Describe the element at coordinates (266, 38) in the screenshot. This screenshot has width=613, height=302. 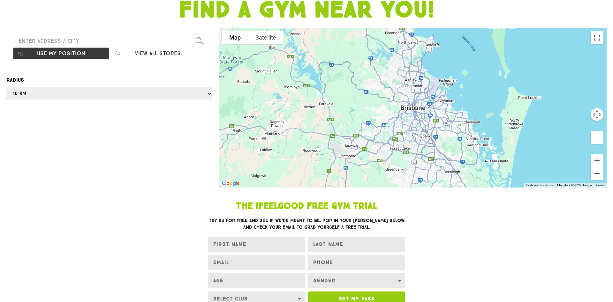
I see `button: Show satellite imagery` at that location.